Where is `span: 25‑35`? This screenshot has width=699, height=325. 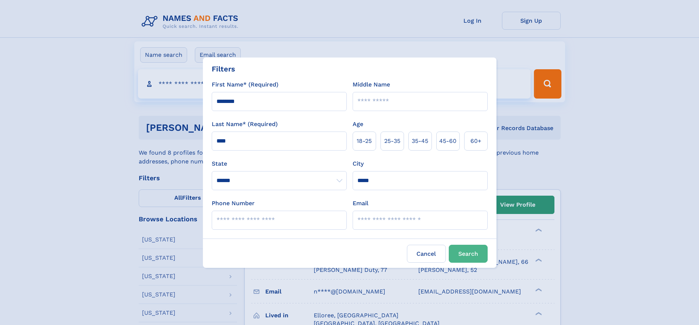 span: 25‑35 is located at coordinates (392, 141).